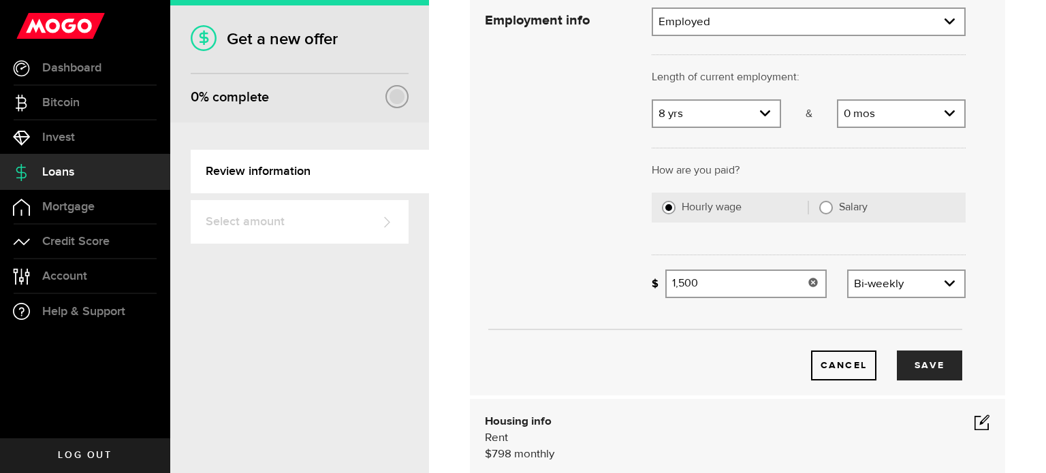 The height and width of the screenshot is (473, 1046). I want to click on span: 798, so click(501, 454).